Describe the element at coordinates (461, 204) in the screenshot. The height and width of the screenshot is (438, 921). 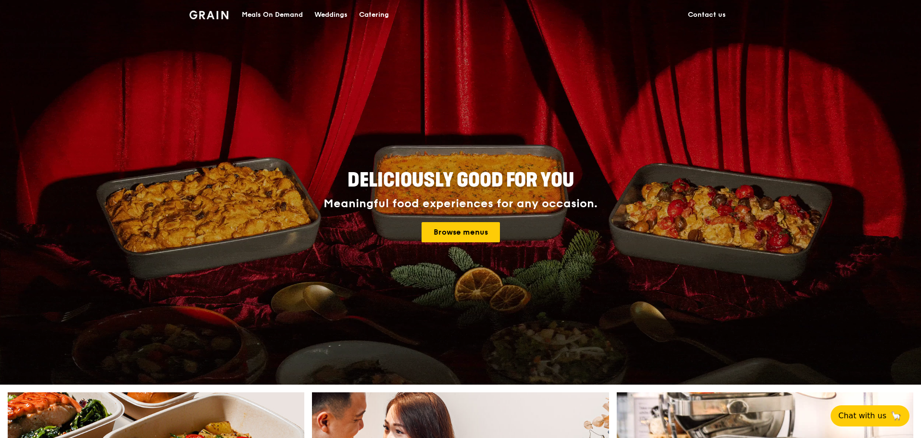
I see `div: Meaningful food experiences for any occasion.` at that location.